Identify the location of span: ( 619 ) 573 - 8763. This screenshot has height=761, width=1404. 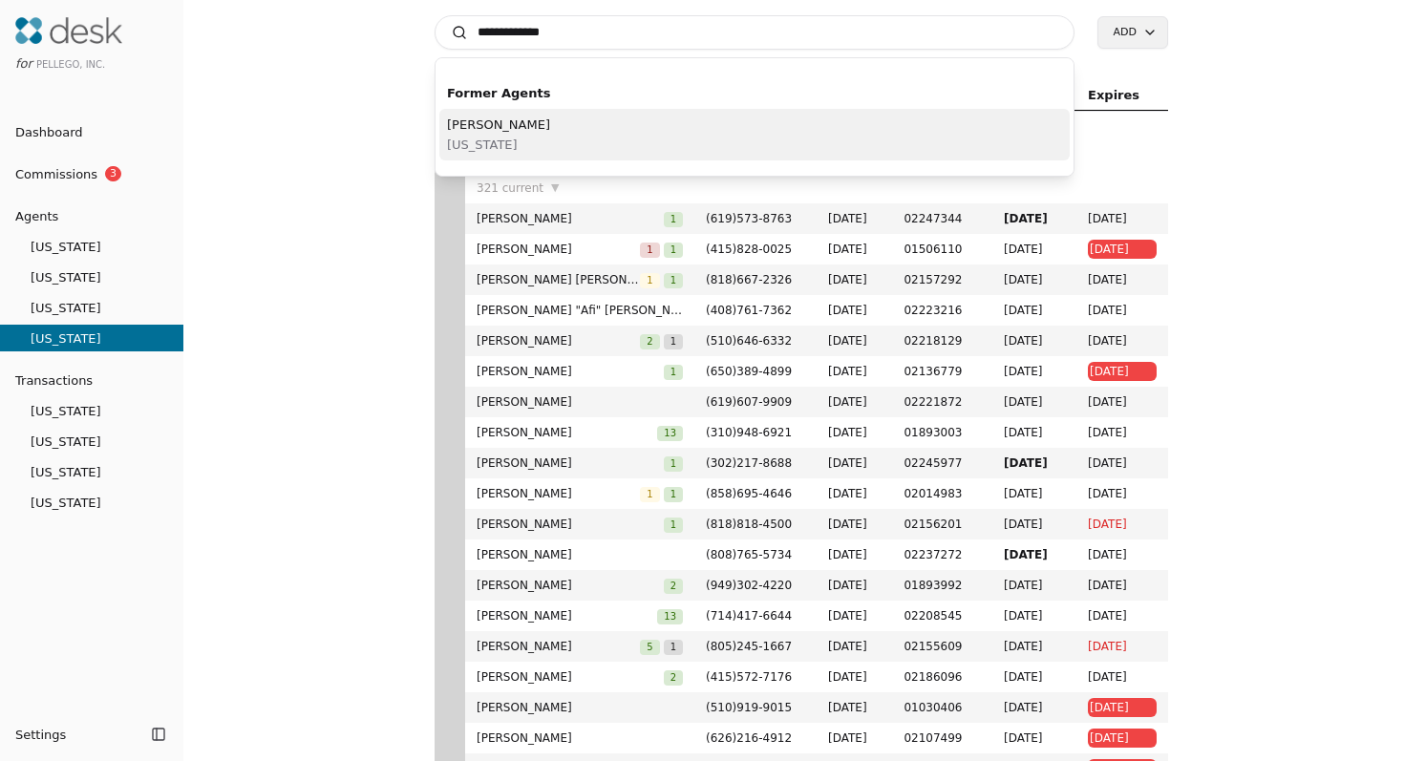
(749, 219).